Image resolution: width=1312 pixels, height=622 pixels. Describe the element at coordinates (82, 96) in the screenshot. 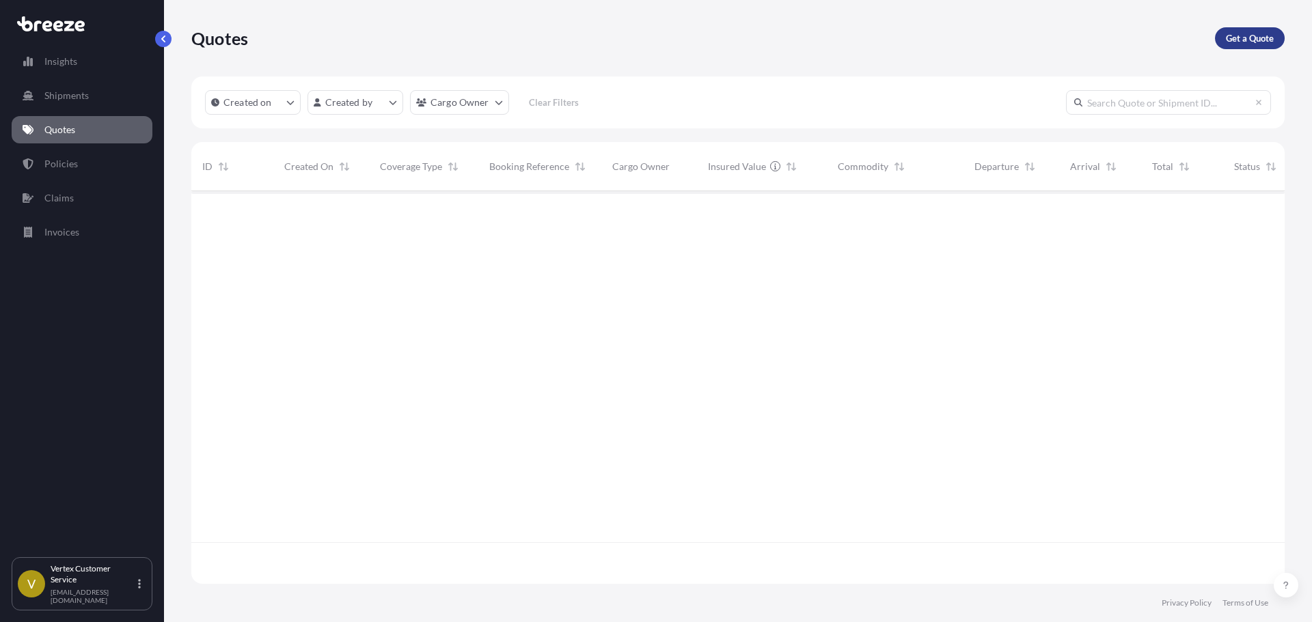

I see `a: Shipments` at that location.